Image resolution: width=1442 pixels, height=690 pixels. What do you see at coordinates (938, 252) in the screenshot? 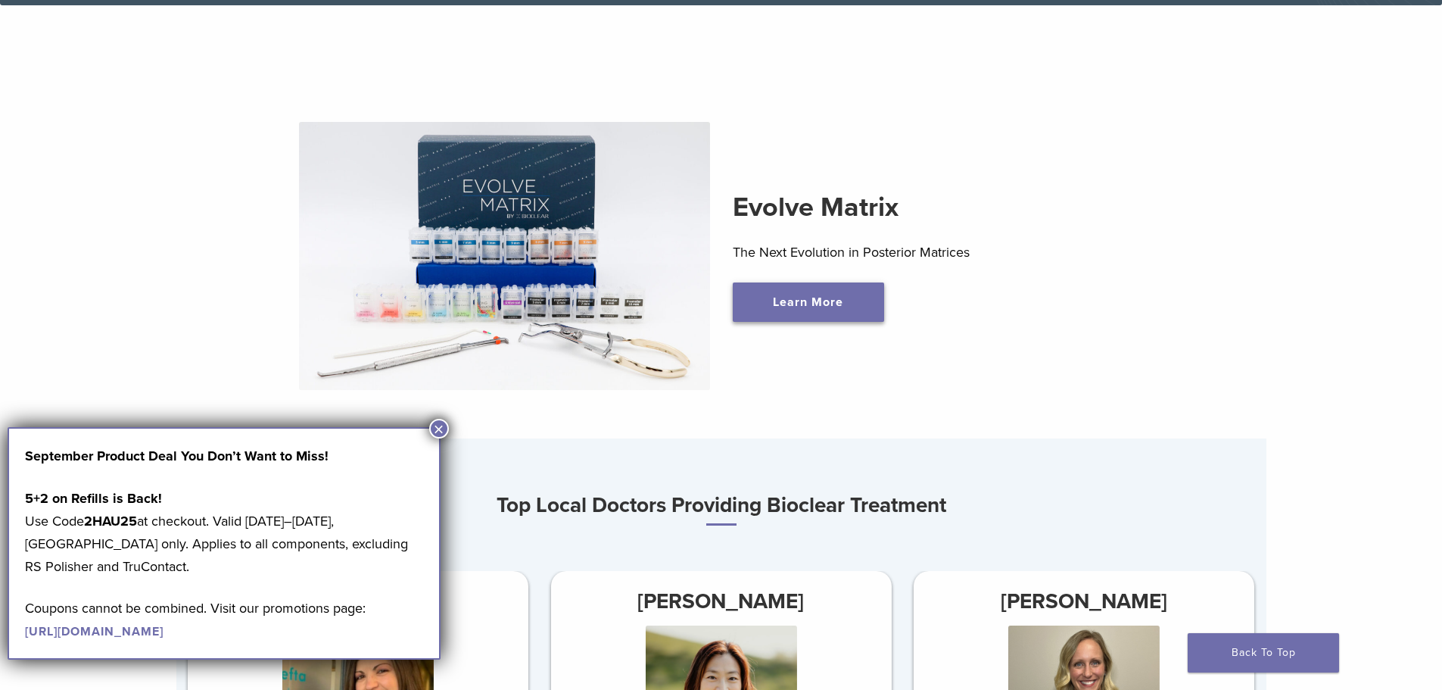
I see `p: The Next Evolution in Posterior Matrices` at bounding box center [938, 252].